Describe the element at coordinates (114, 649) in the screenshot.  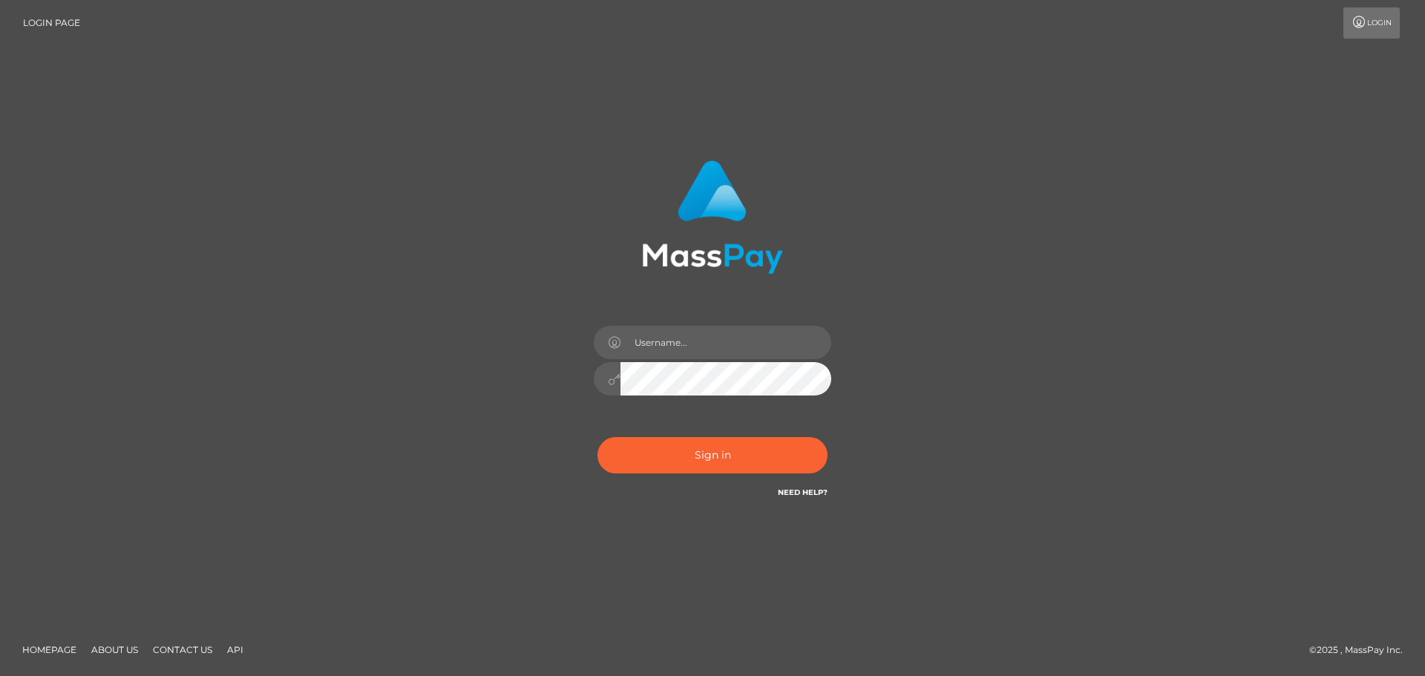
I see `a: About Us` at that location.